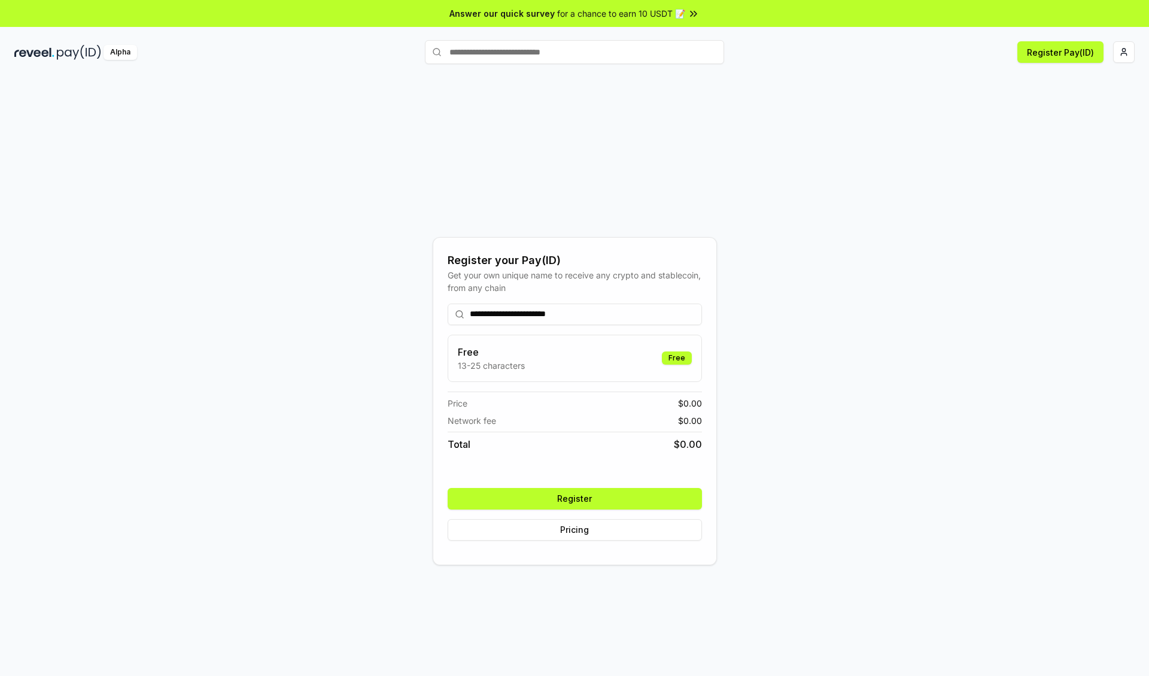 The image size is (1149, 676). What do you see at coordinates (79, 52) in the screenshot?
I see `img: pay_id` at bounding box center [79, 52].